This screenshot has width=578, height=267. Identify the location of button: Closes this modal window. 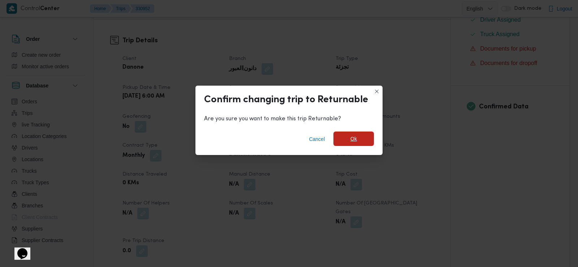
(377, 91).